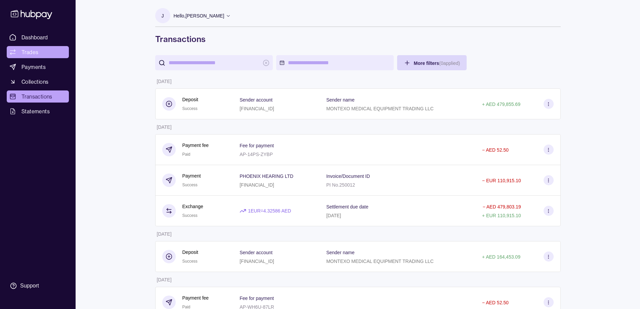  I want to click on span: Dashboard, so click(35, 37).